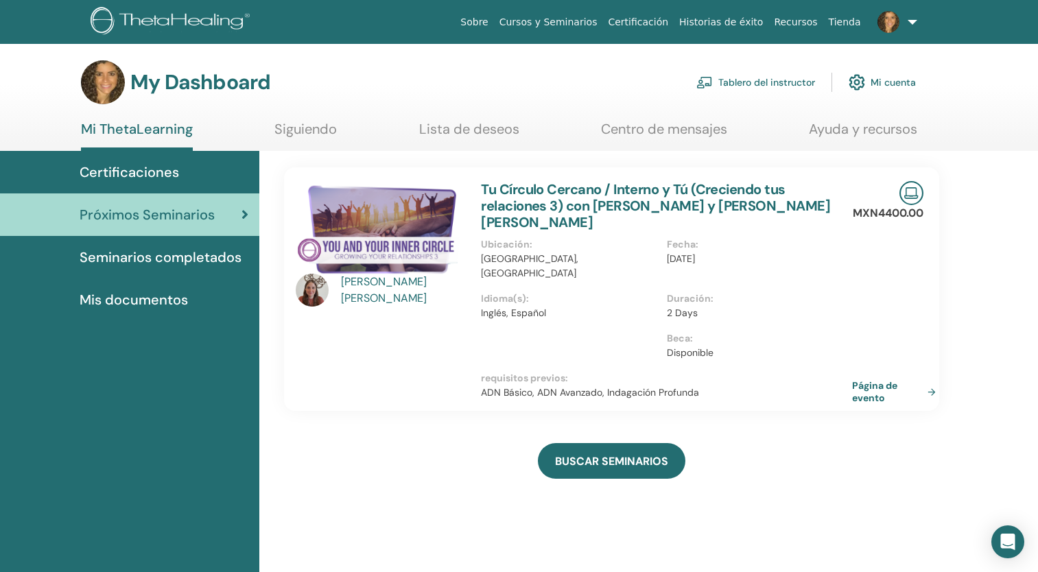 The image size is (1038, 572). Describe the element at coordinates (756, 313) in the screenshot. I see `p: 2 Days` at that location.